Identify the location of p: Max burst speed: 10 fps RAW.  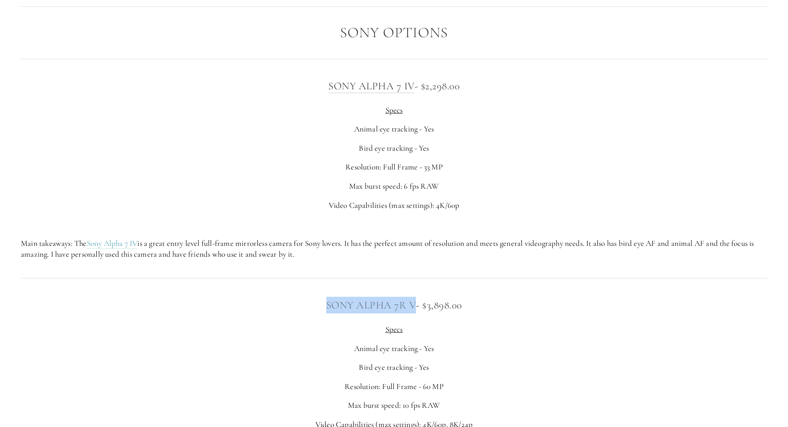
(394, 405).